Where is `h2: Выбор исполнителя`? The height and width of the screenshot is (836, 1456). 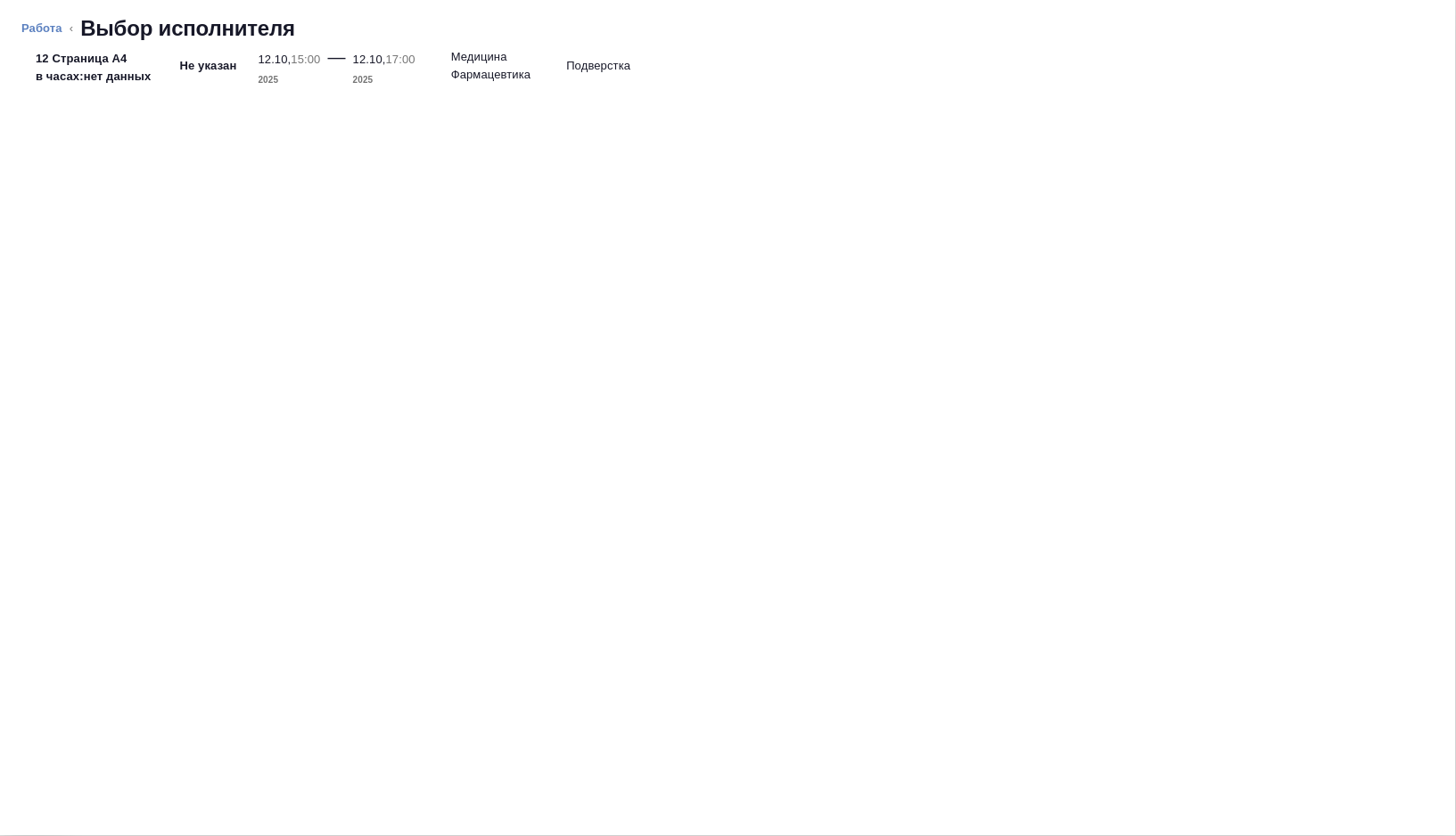 h2: Выбор исполнителя is located at coordinates (188, 28).